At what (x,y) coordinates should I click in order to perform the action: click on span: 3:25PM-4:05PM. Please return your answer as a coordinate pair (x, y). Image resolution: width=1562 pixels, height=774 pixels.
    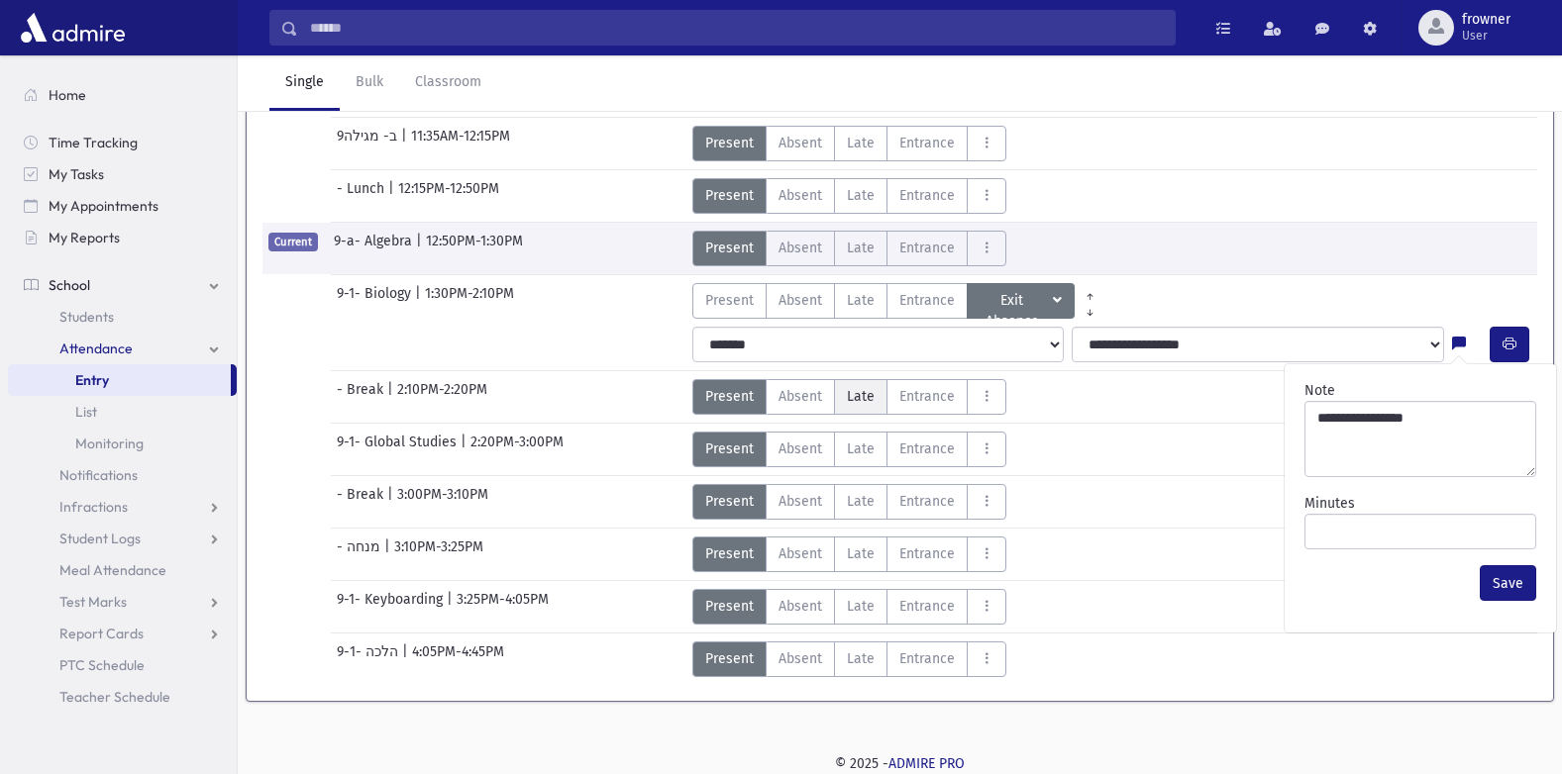
    Looking at the image, I should click on (502, 607).